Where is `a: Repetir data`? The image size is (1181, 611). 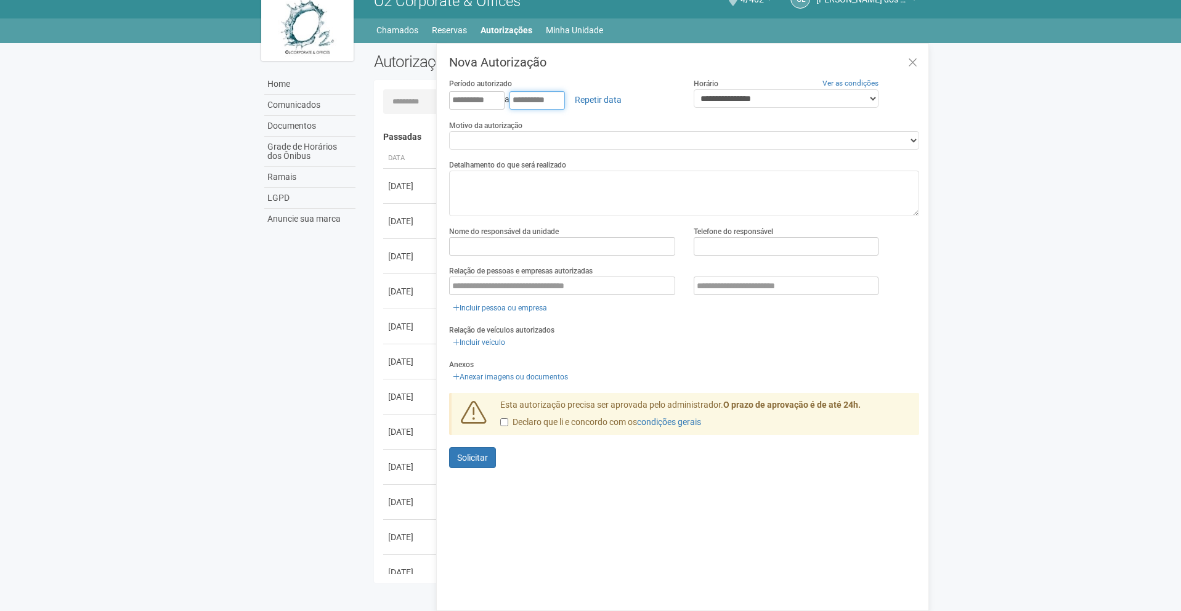
a: Repetir data is located at coordinates (598, 100).